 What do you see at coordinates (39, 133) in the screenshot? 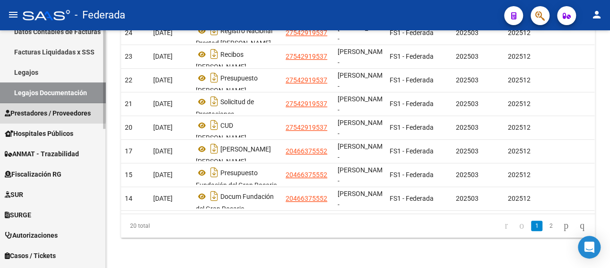
I see `span: Hospitales Públicos` at bounding box center [39, 133].